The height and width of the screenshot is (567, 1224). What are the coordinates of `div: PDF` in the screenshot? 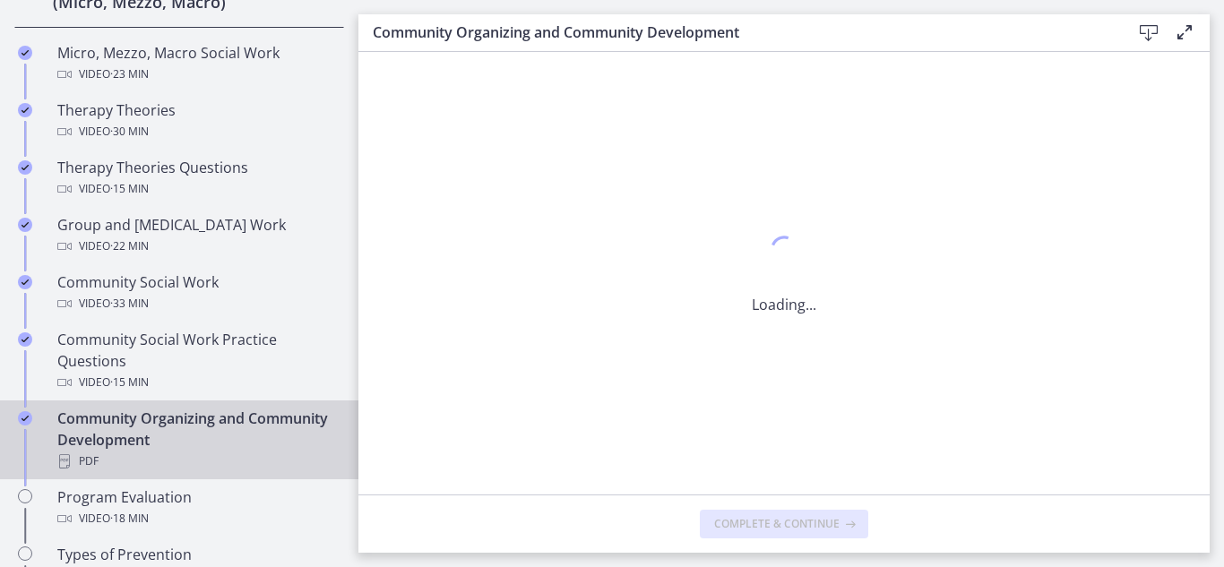 It's located at (197, 462).